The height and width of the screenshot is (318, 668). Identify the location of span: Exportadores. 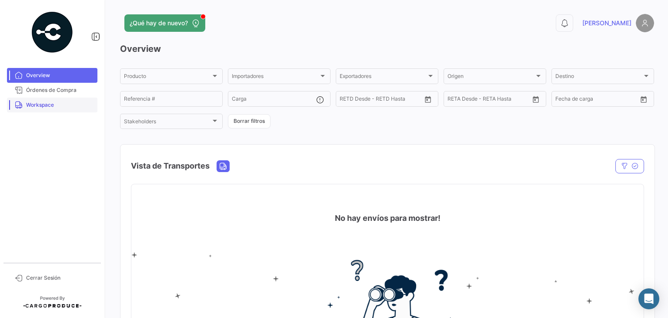
(383, 77).